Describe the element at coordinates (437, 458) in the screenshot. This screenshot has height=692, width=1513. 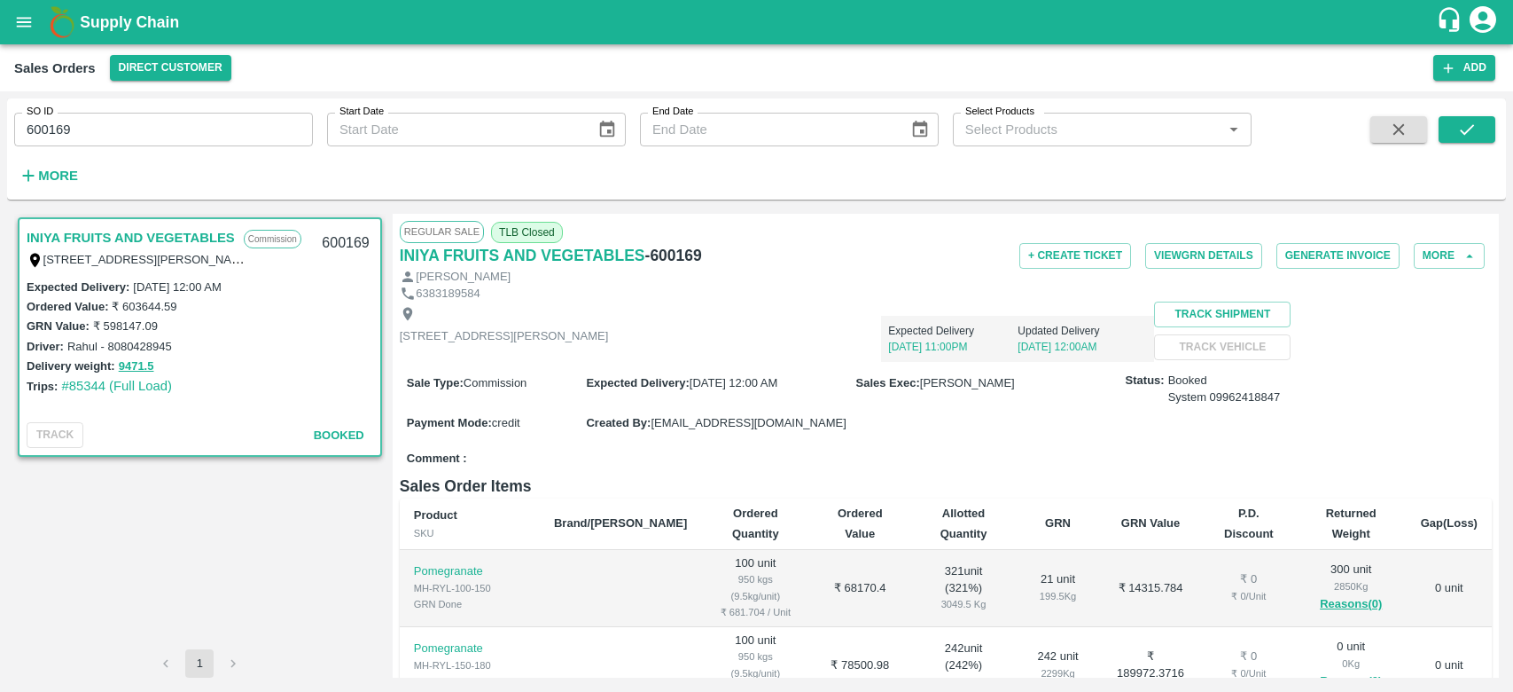
I see `label: Comment :` at that location.